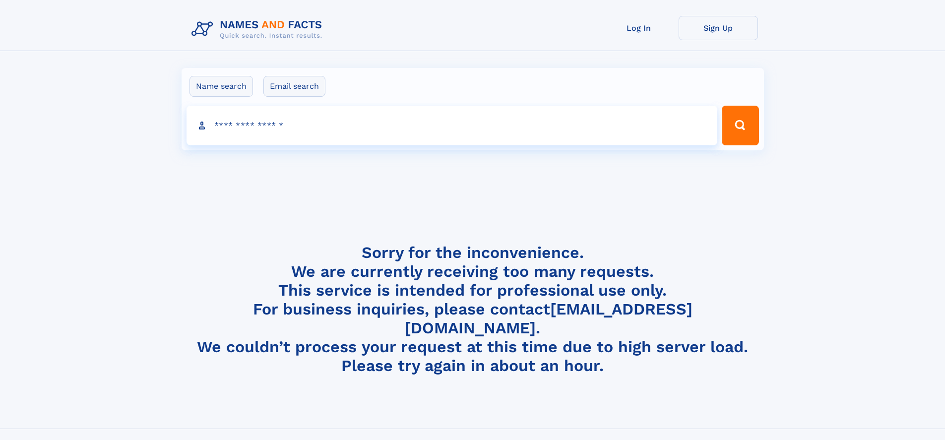  Describe the element at coordinates (740, 126) in the screenshot. I see `button: Search Button` at that location.